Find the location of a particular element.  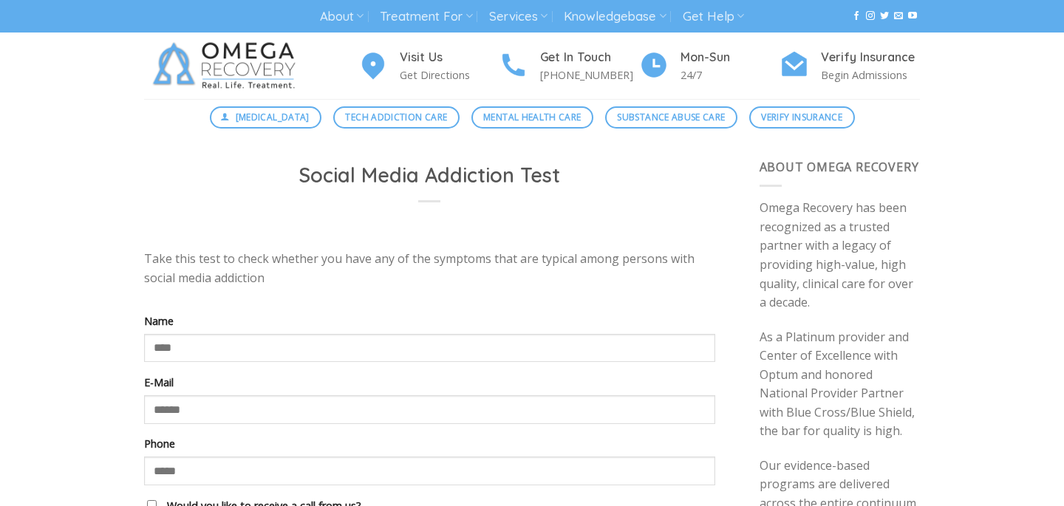

a: Follow on YouTube is located at coordinates (913, 16).